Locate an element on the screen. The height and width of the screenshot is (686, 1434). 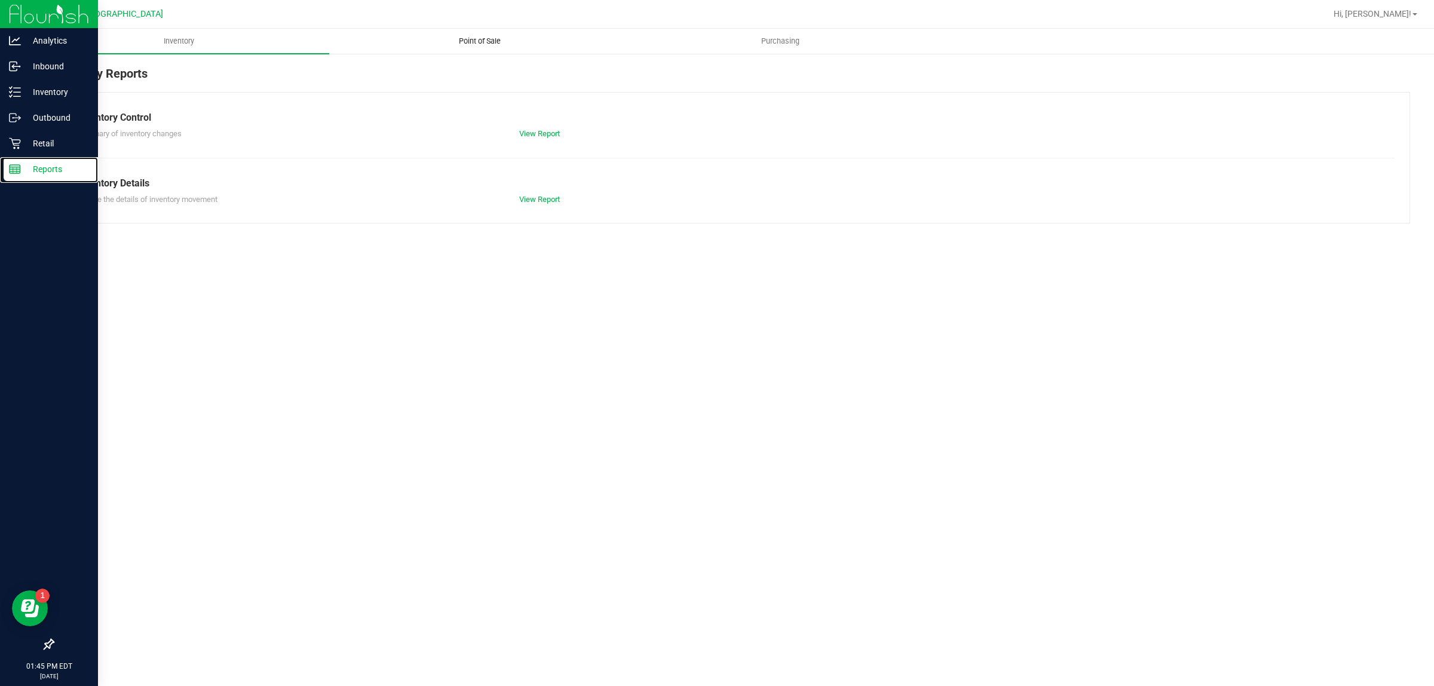
a: Purchasing is located at coordinates (780, 41).